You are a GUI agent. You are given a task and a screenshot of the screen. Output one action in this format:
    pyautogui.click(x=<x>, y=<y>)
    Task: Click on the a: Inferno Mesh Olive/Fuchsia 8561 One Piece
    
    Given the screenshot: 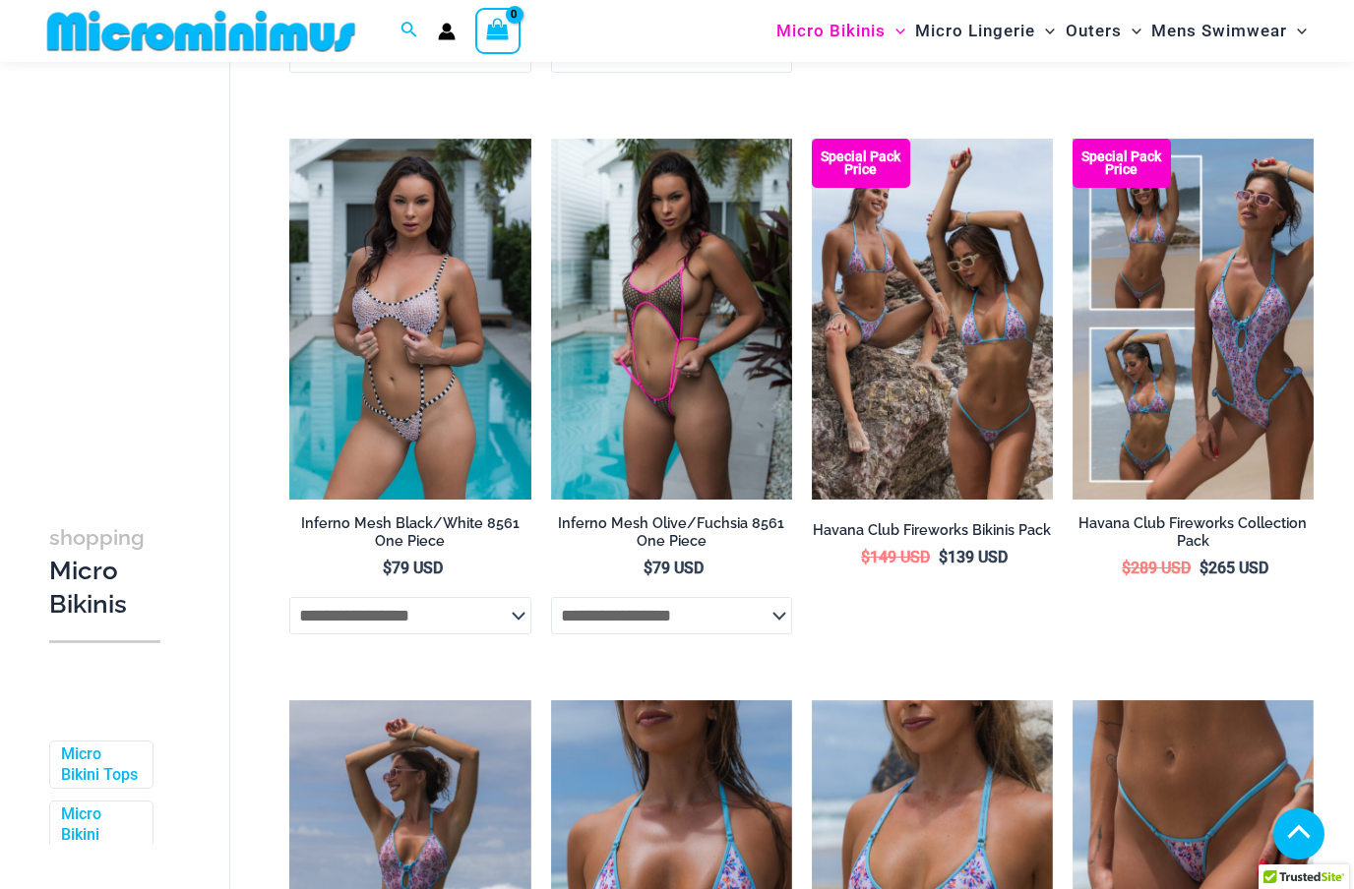 What is the action you would take?
    pyautogui.click(x=671, y=536)
    